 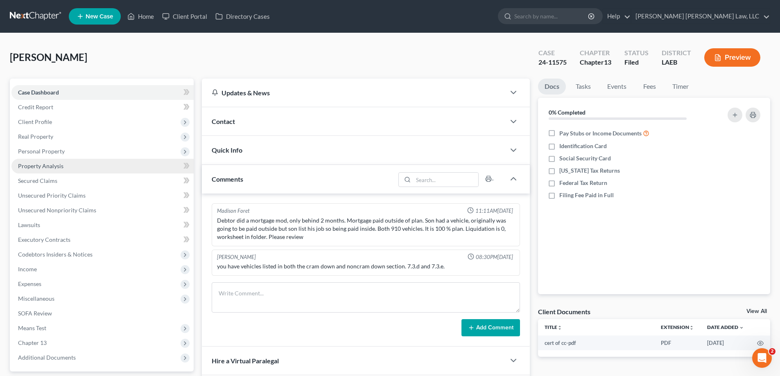 I want to click on input: Search by name..., so click(x=551, y=16).